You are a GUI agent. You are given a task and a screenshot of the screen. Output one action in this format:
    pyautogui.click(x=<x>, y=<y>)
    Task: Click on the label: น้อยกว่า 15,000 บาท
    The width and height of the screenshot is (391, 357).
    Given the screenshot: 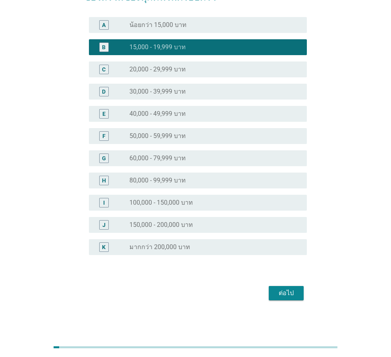 What is the action you would take?
    pyautogui.click(x=158, y=25)
    